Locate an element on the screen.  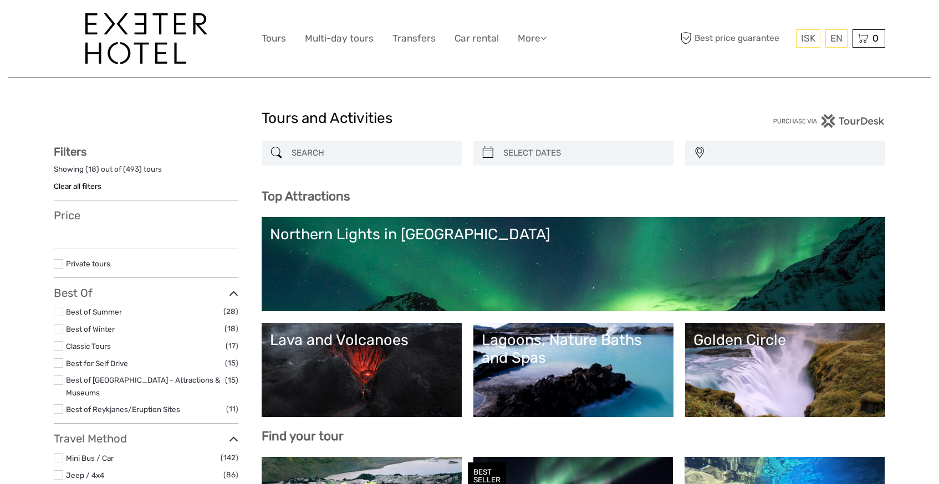
a: Clear all filters is located at coordinates (78, 186).